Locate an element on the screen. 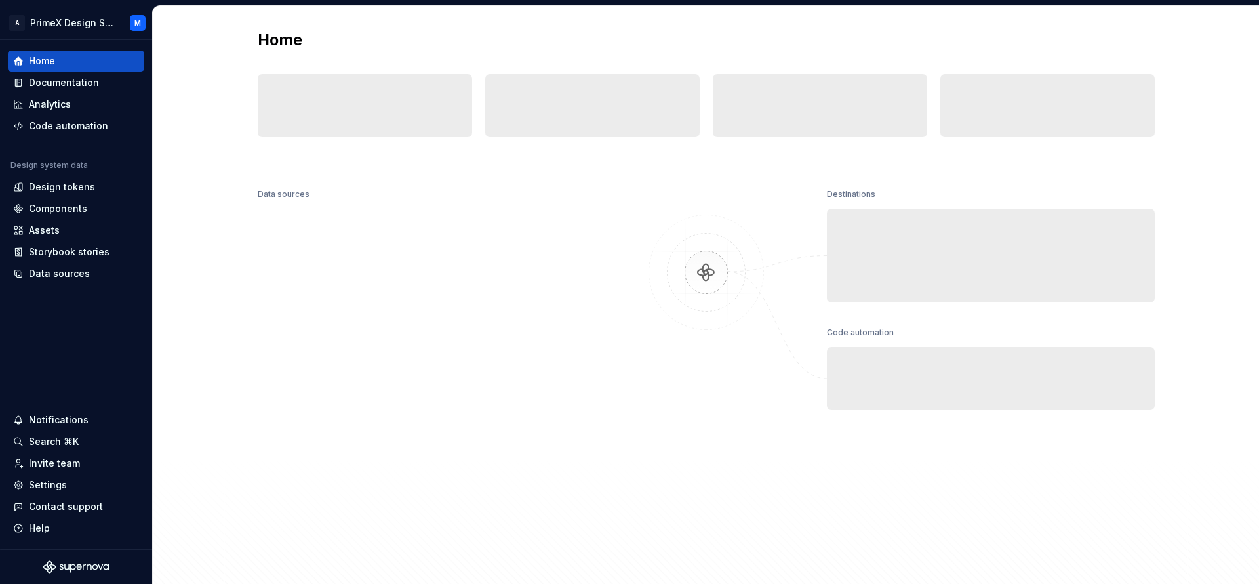 The height and width of the screenshot is (584, 1259). button: Help is located at coordinates (76, 528).